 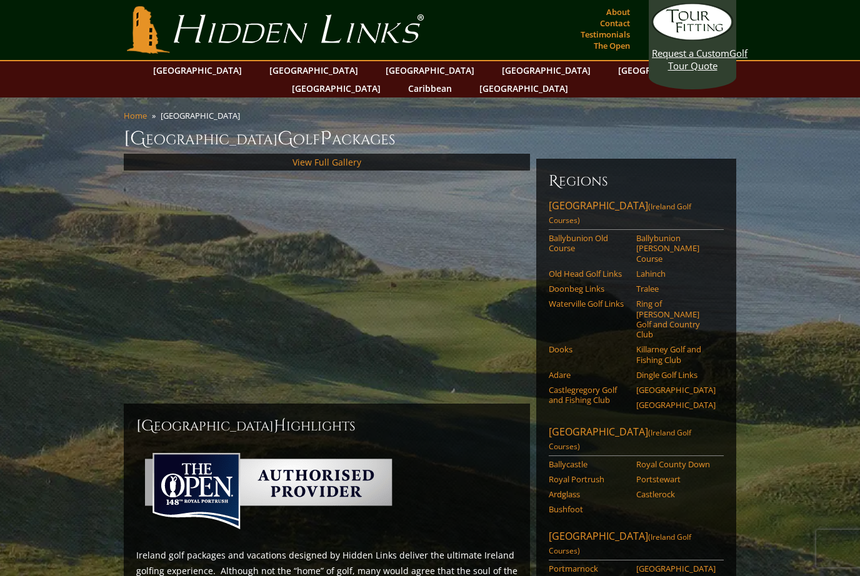 What do you see at coordinates (691, 53) in the screenshot?
I see `span: Request a Custom` at bounding box center [691, 53].